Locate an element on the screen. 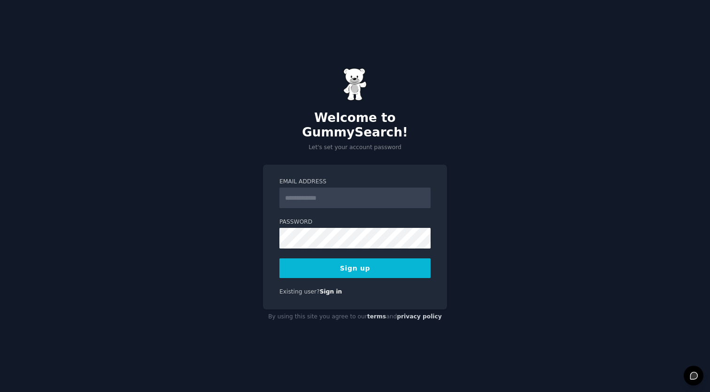 The width and height of the screenshot is (710, 392). a: privacy policy is located at coordinates (419, 317).